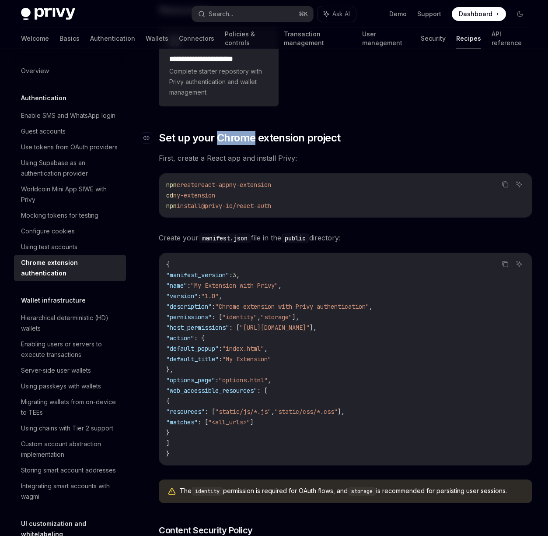 Image resolution: width=548 pixels, height=536 pixels. I want to click on div: Use tokens from OAuth providers, so click(69, 147).